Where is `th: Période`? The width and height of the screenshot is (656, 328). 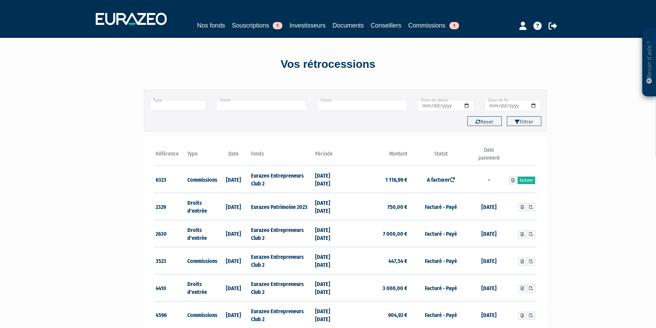 th: Période is located at coordinates (329, 156).